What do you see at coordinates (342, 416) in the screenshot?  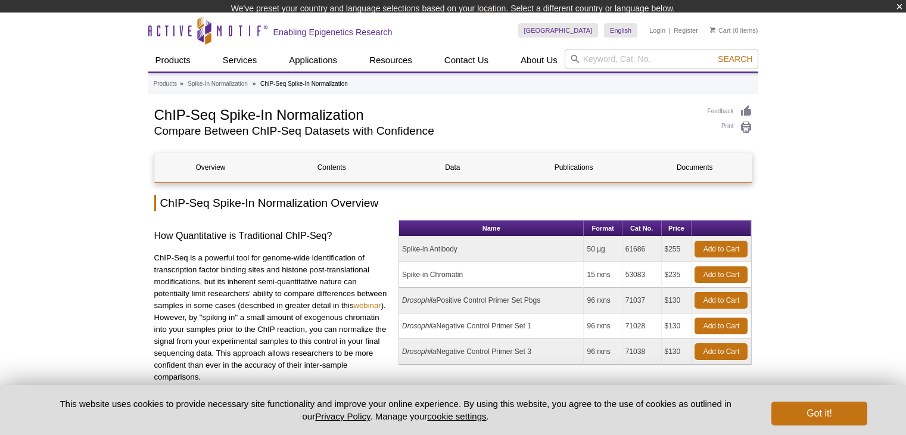 I see `a: Privacy Policy` at bounding box center [342, 416].